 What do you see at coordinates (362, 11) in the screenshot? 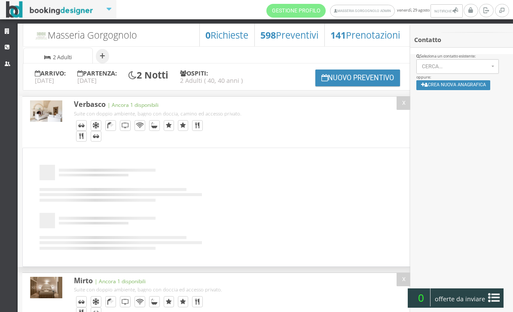
I see `a: Masseria Gorgognolo Admin` at bounding box center [362, 11].